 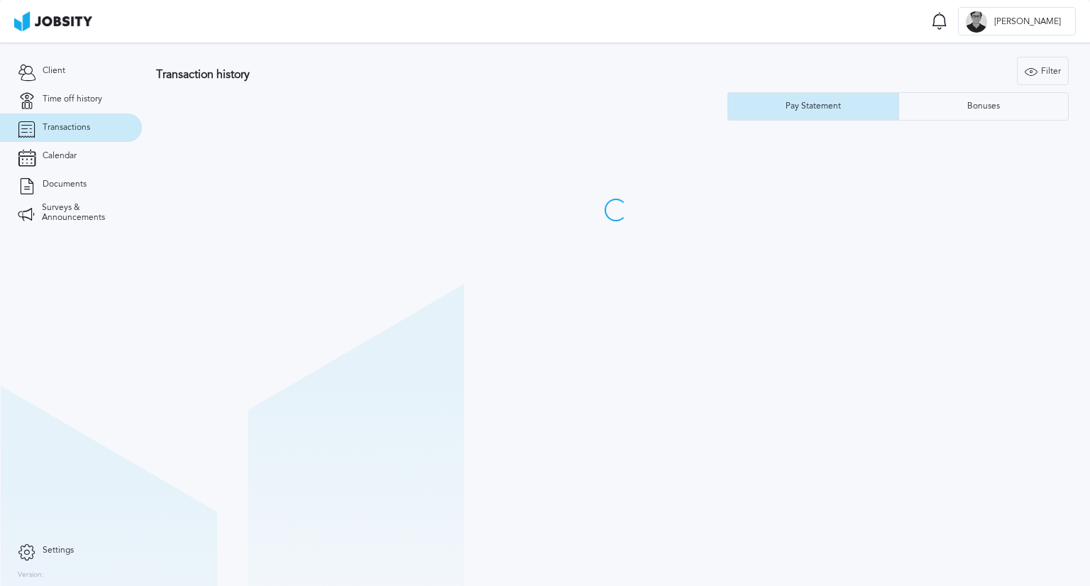 What do you see at coordinates (31, 576) in the screenshot?
I see `label: Version:` at bounding box center [31, 576].